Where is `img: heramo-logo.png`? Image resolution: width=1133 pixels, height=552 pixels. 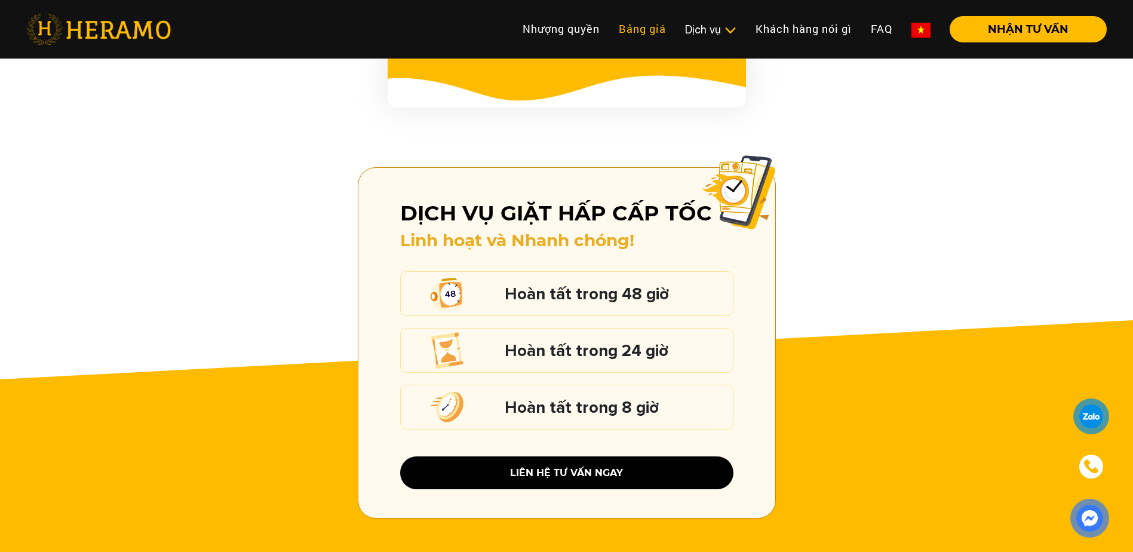
img: heramo-logo.png is located at coordinates (99, 29).